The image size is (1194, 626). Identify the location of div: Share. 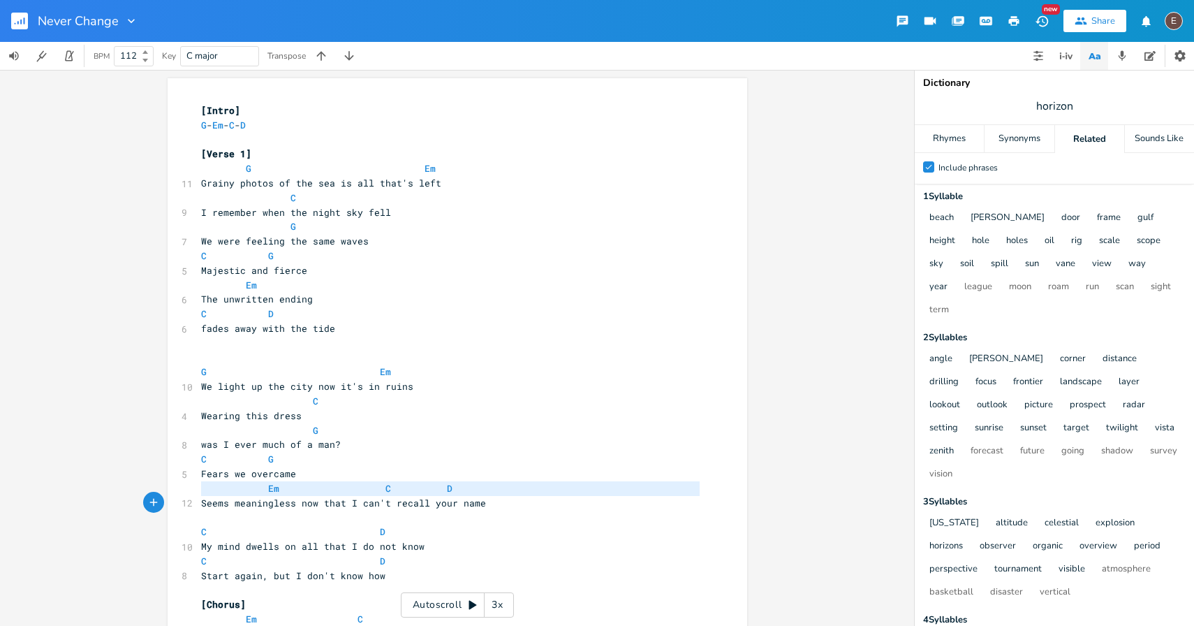
(1103, 21).